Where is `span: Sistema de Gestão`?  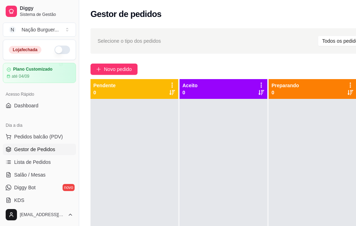
span: Sistema de Gestão is located at coordinates (46, 15).